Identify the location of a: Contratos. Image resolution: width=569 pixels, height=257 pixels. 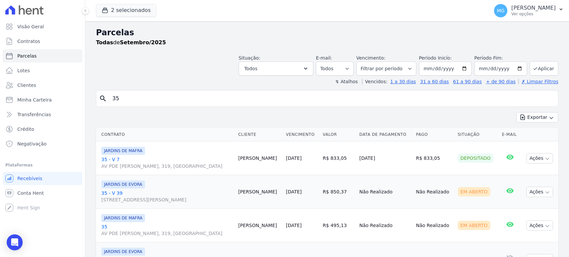
(42, 41).